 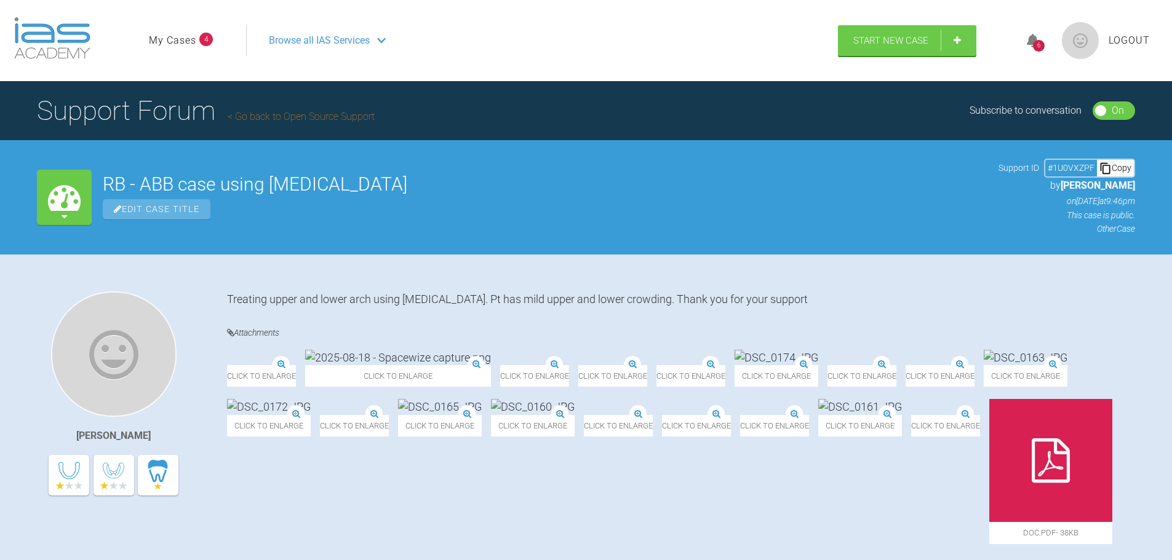 I want to click on img: DSC_0174.JPG, so click(x=776, y=357).